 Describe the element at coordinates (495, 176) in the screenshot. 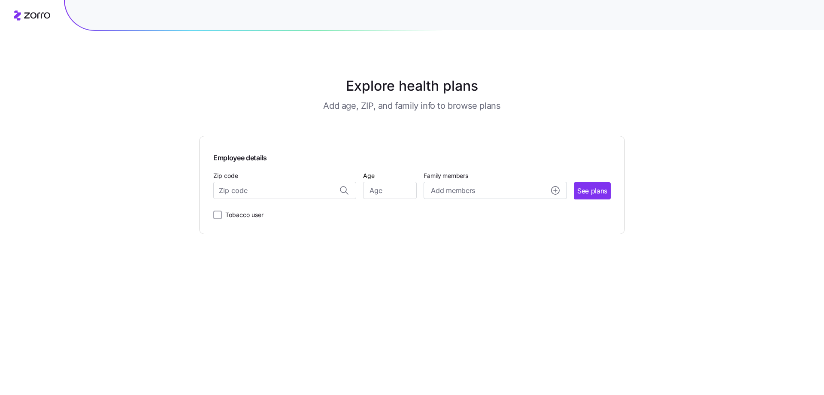

I see `span: Family members` at that location.